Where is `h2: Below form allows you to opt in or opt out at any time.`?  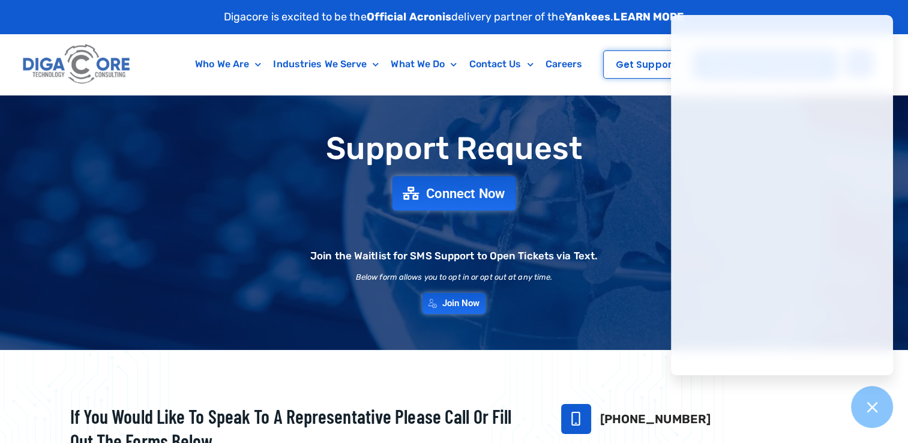 h2: Below form allows you to opt in or opt out at any time. is located at coordinates (454, 277).